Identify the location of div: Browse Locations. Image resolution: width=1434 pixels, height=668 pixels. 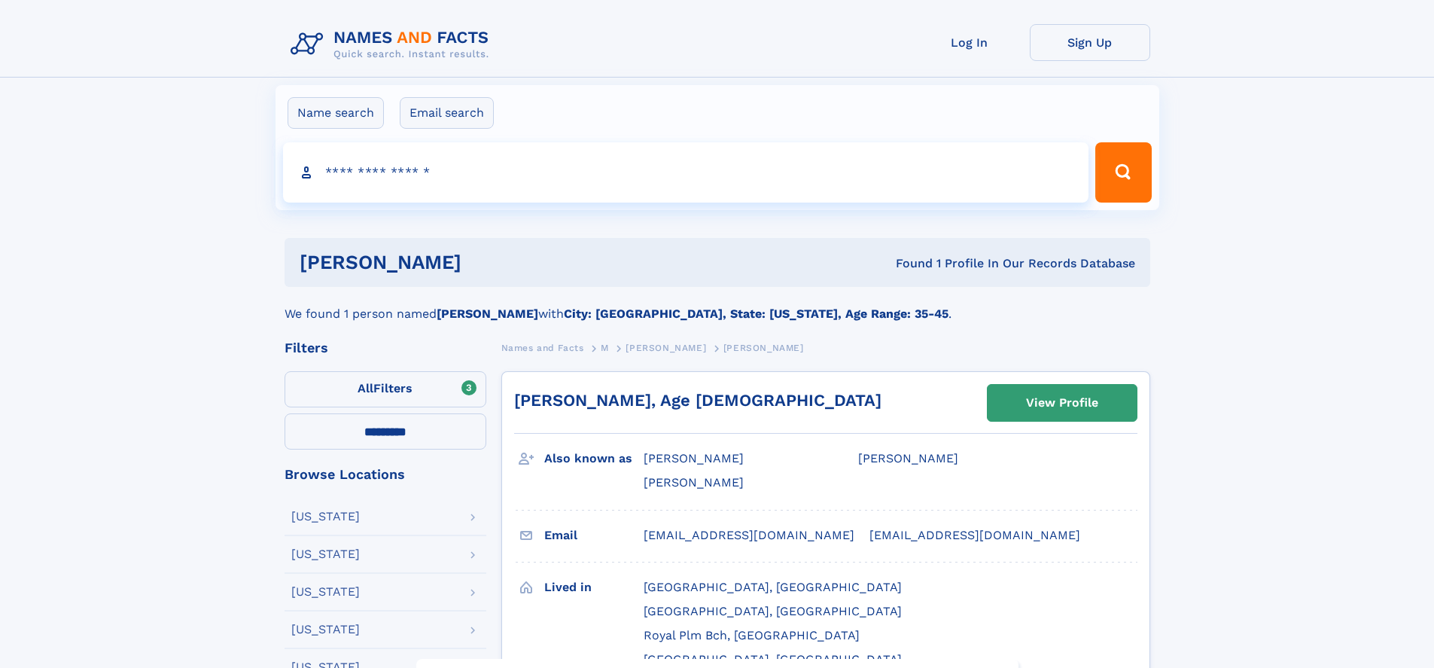
(385, 474).